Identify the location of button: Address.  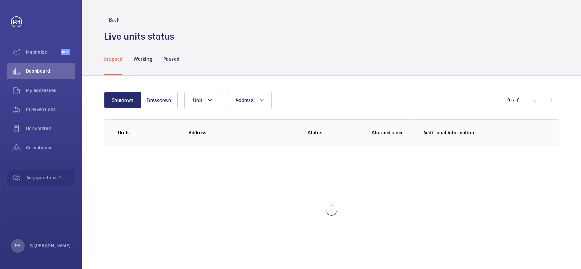
(249, 100).